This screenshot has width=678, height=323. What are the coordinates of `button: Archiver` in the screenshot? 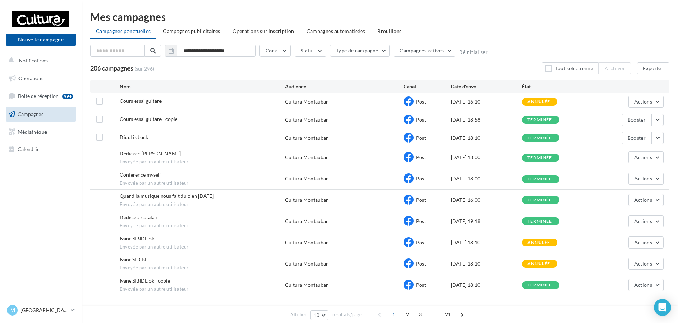 It's located at (615, 68).